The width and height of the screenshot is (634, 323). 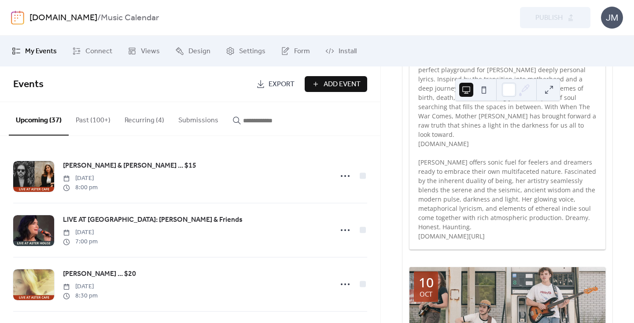 What do you see at coordinates (295, 51) in the screenshot?
I see `a: Form` at bounding box center [295, 51].